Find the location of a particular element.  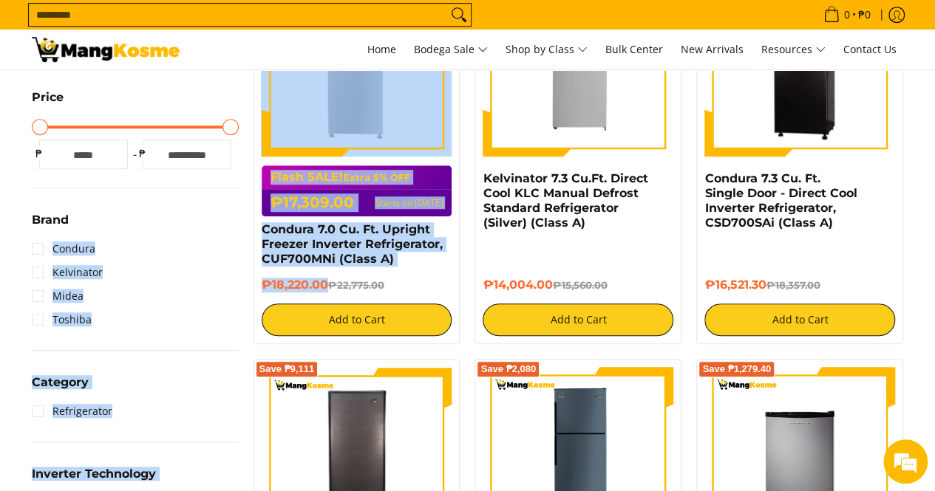

a: Condura is located at coordinates (64, 249).